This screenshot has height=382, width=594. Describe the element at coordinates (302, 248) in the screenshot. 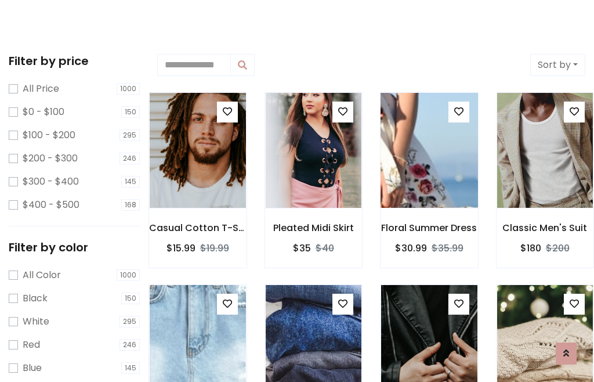

I see `h6: $35` at that location.